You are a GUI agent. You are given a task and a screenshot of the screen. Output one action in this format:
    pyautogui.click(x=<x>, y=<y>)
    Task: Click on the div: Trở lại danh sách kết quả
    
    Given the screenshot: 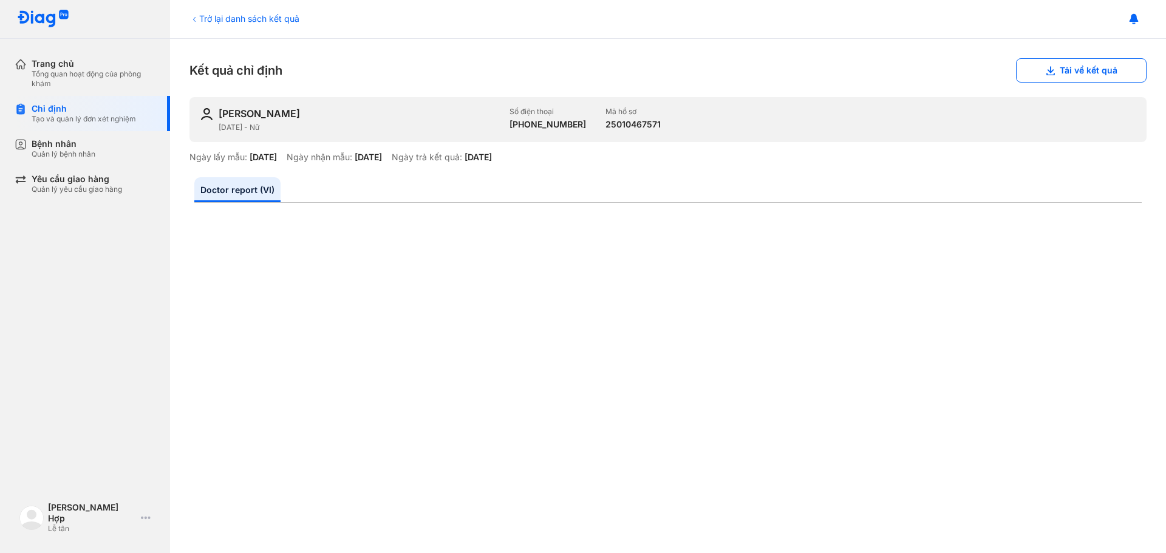 What is the action you would take?
    pyautogui.click(x=244, y=18)
    